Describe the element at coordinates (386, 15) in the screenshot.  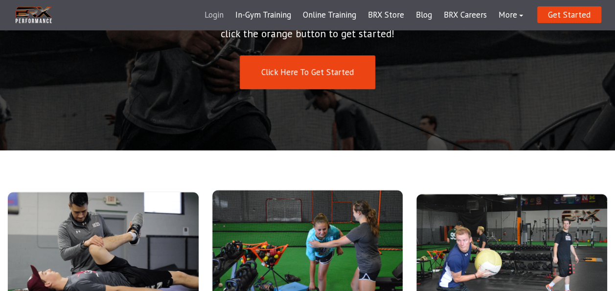
I see `a: BRX Store` at that location.